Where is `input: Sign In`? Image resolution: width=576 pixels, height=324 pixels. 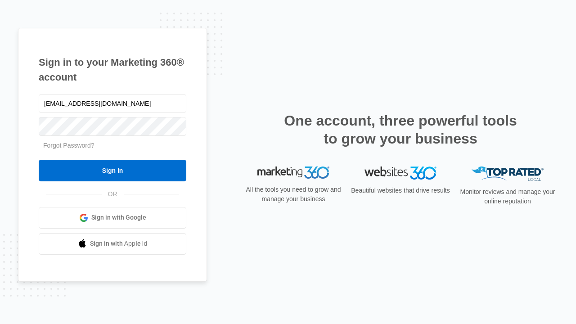
input: Sign In is located at coordinates (112, 171).